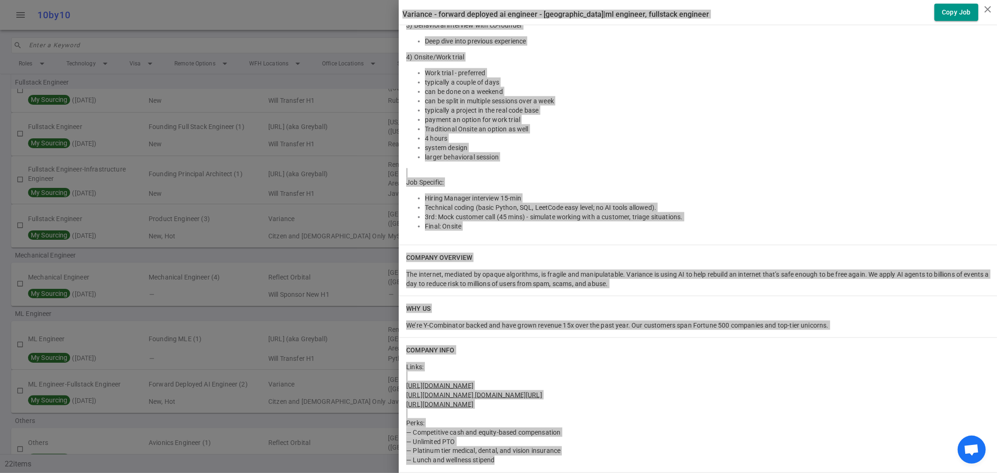 This screenshot has width=997, height=473. I want to click on li: typically a project in the real code base, so click(707, 110).